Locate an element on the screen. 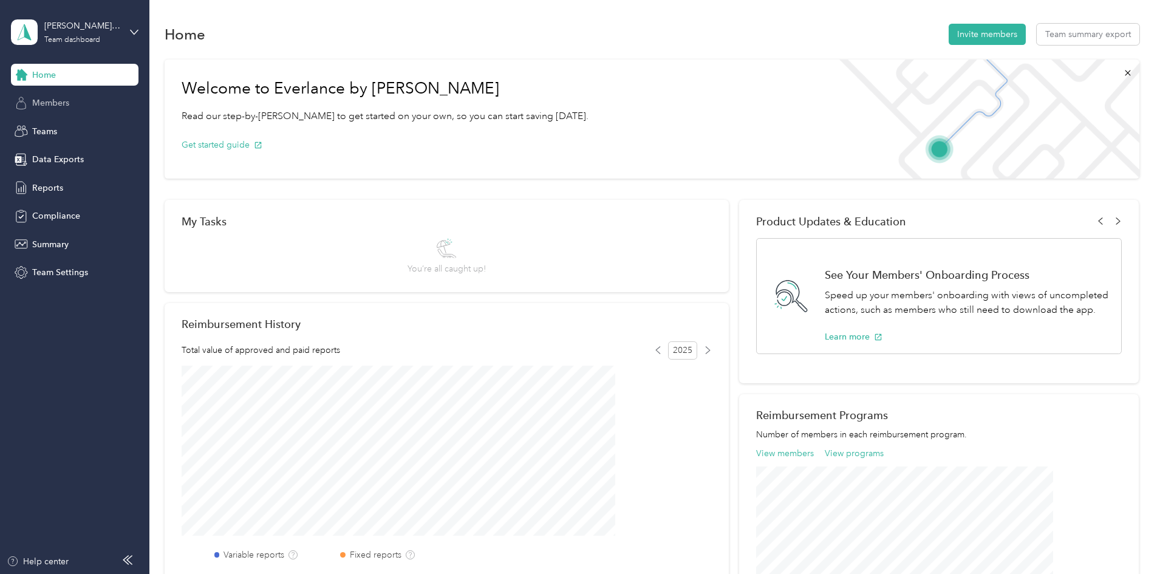 This screenshot has height=574, width=1160. h2: Reimbursement History is located at coordinates (241, 324).